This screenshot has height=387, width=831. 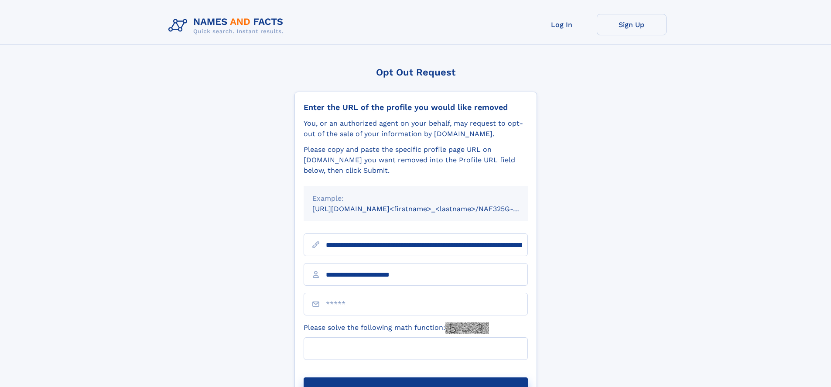 What do you see at coordinates (416, 72) in the screenshot?
I see `div: Opt Out Request` at bounding box center [416, 72].